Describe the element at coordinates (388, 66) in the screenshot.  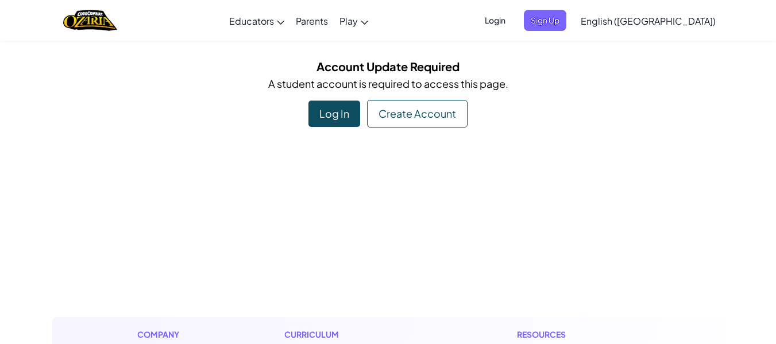
I see `h5: Account Update Required` at that location.